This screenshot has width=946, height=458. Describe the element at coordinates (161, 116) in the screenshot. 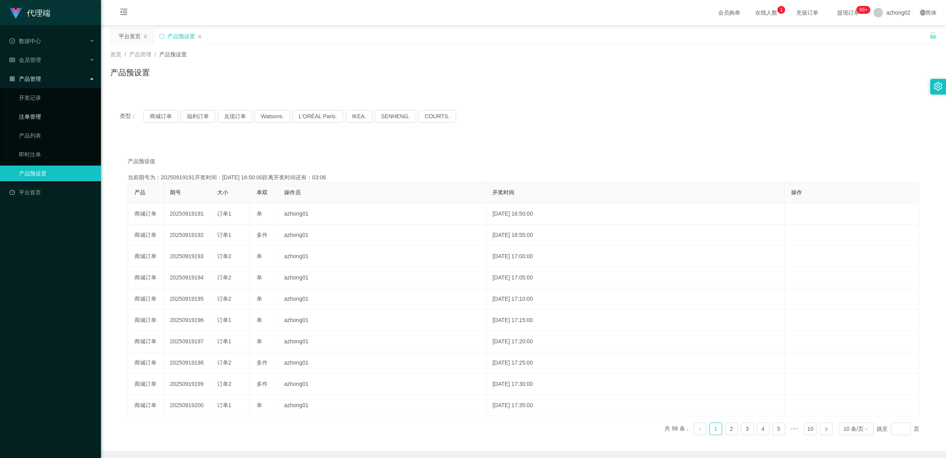

I see `button: 商城订单` at that location.